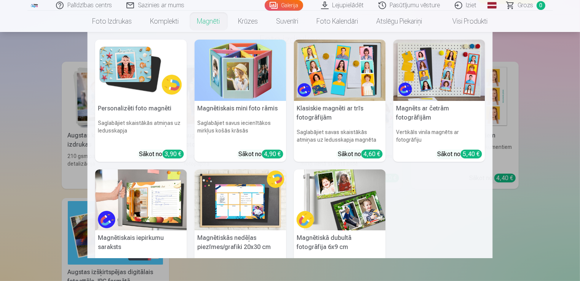  Describe the element at coordinates (141, 243) in the screenshot. I see `h5: Magnētiskais iepirkumu saraksts` at that location.